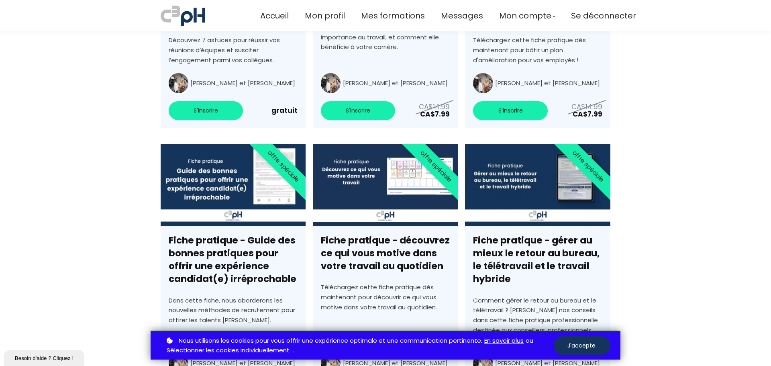  Describe the element at coordinates (462, 16) in the screenshot. I see `a: Messages` at that location.